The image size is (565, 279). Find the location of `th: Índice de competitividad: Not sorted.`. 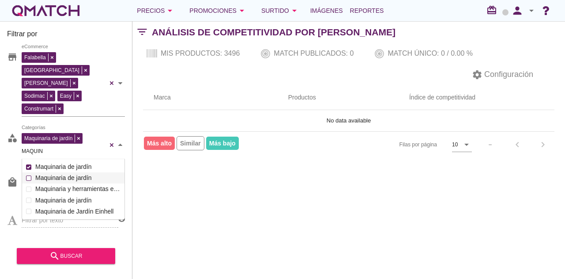

th: Índice de competitividad: Not sorted. is located at coordinates (443, 98).